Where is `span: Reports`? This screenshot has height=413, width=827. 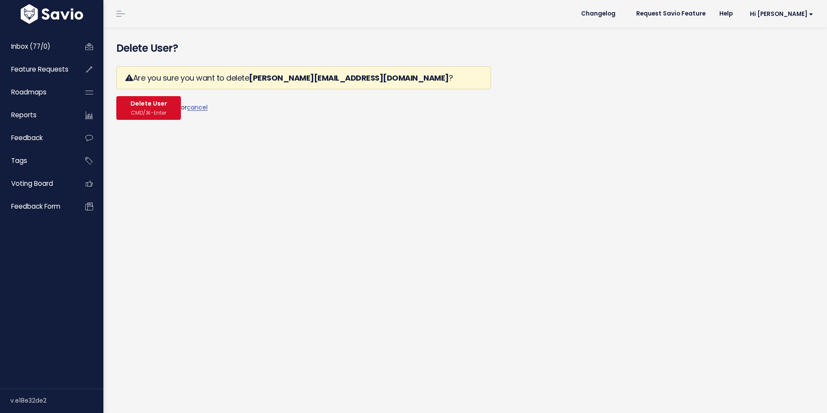
span: Reports is located at coordinates (24, 115).